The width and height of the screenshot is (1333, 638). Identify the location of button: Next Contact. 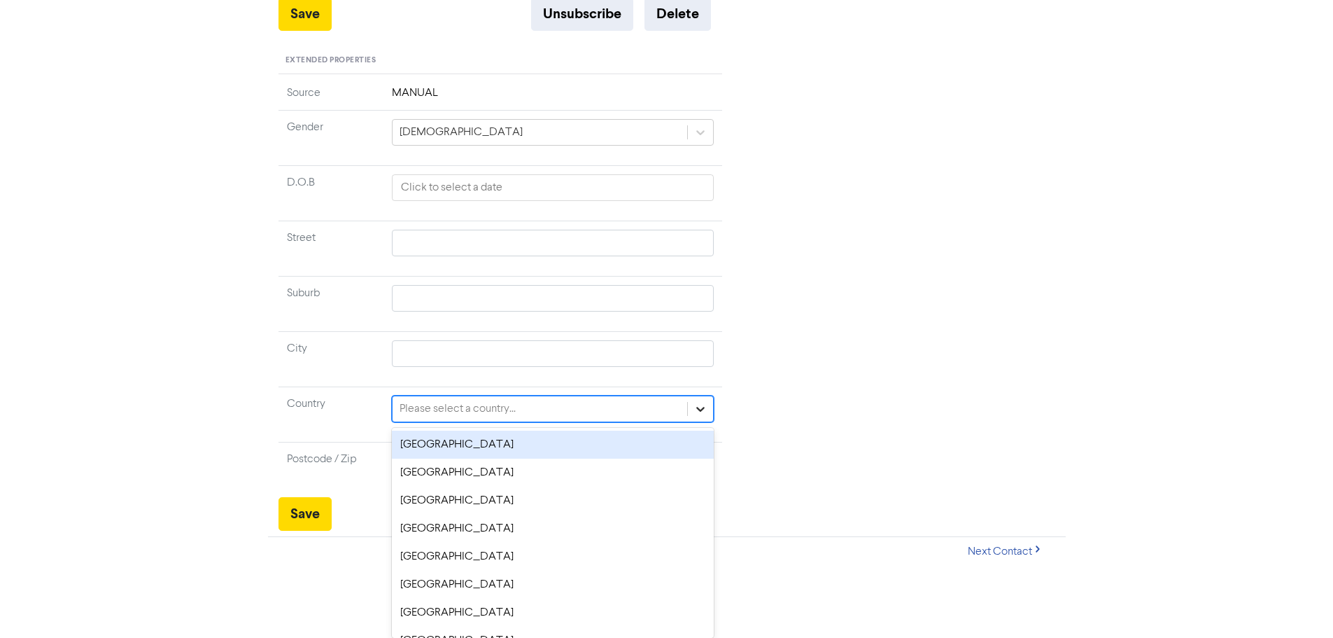
(1006, 551).